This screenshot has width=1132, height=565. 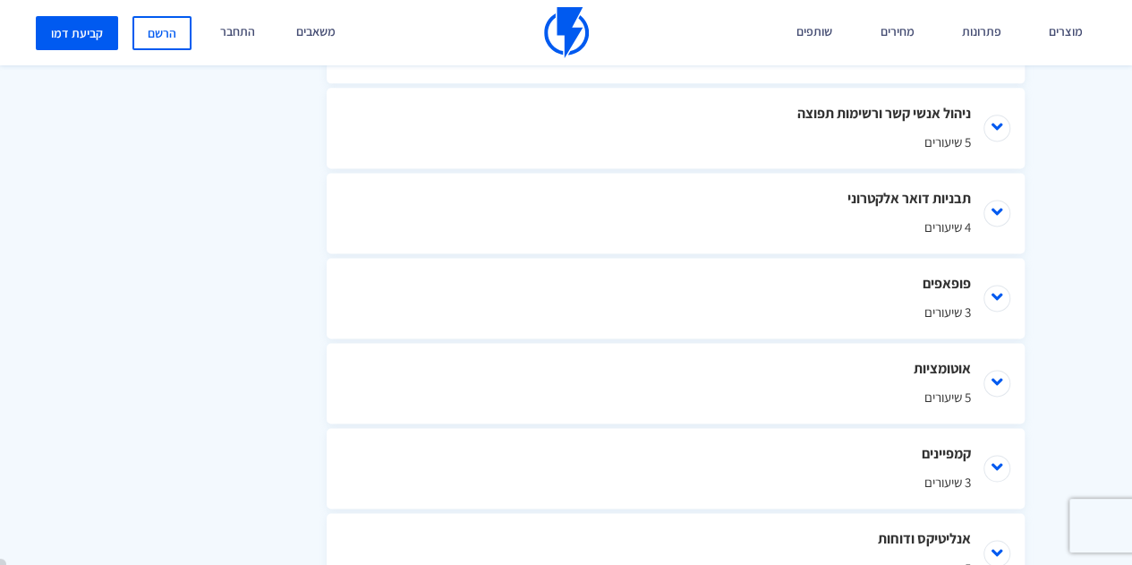 What do you see at coordinates (77, 33) in the screenshot?
I see `a: קביעת דמו` at bounding box center [77, 33].